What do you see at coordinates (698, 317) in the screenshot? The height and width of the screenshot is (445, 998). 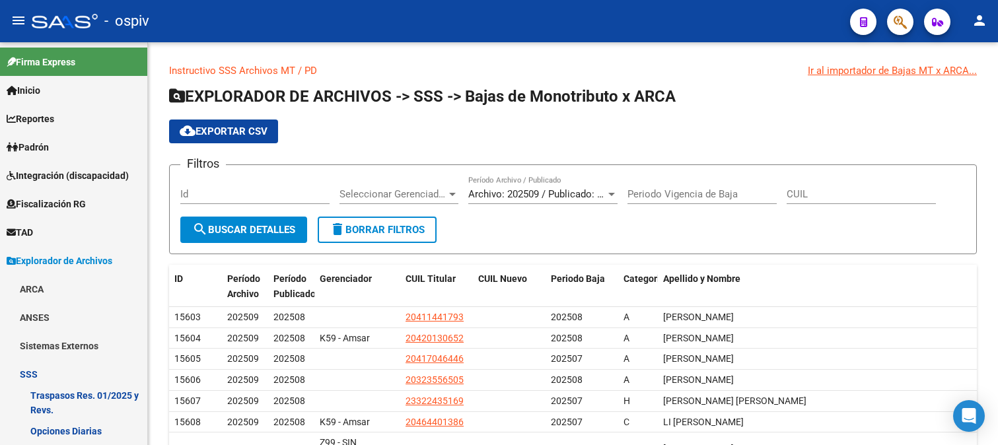 I see `span: LENCINA GABRIEL MAXIMILIANO` at bounding box center [698, 317].